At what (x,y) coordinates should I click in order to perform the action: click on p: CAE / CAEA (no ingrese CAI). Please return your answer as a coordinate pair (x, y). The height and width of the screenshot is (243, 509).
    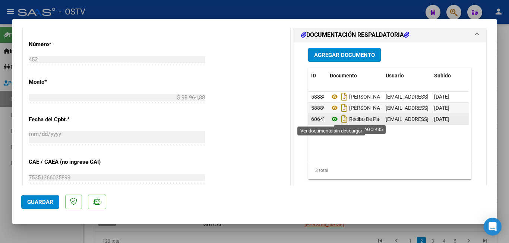
    Looking at the image, I should click on (67, 162).